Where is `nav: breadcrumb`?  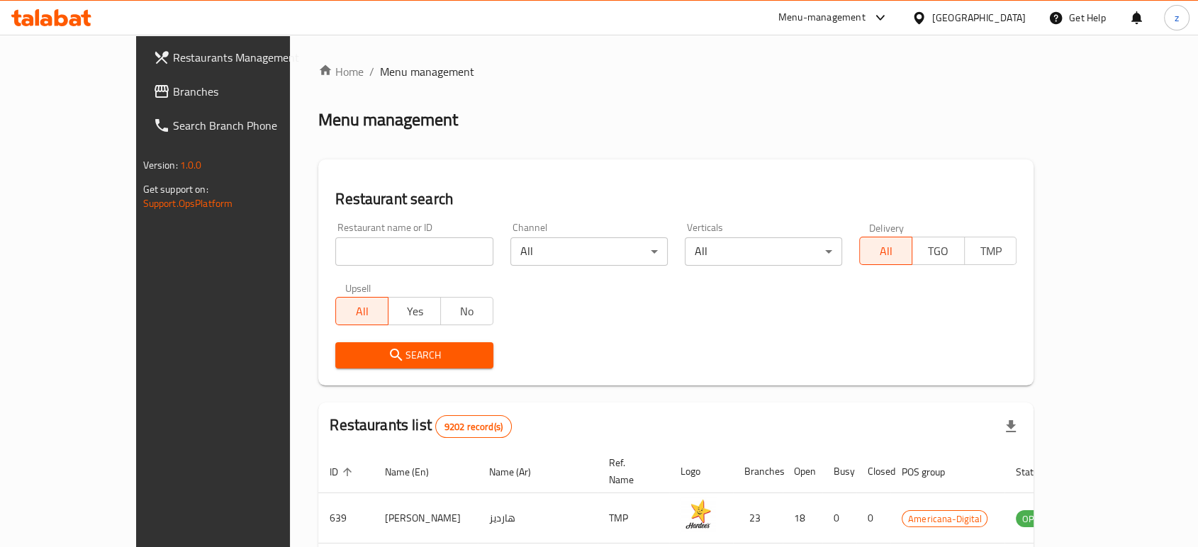 nav: breadcrumb is located at coordinates (675, 72).